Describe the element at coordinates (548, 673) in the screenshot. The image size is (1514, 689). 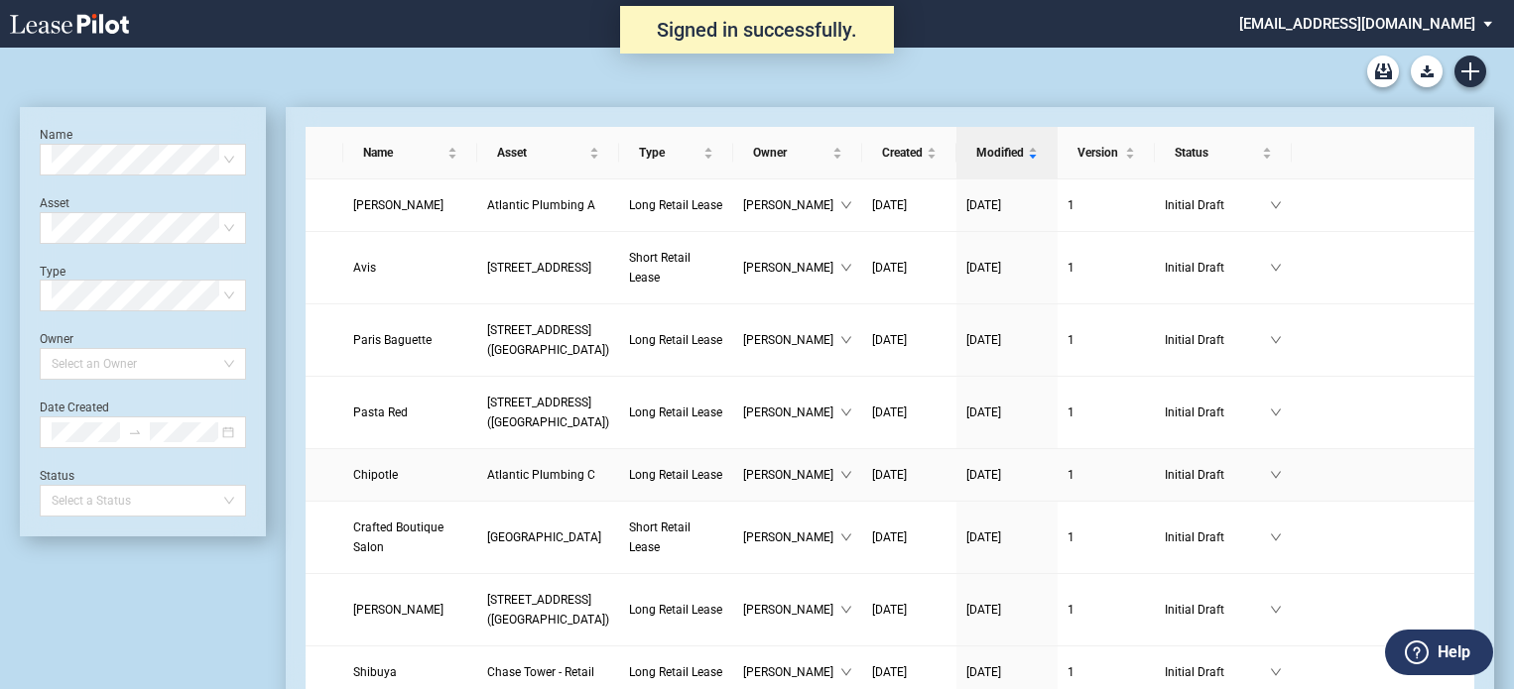
I see `a: Chase Tower - Retail` at that location.